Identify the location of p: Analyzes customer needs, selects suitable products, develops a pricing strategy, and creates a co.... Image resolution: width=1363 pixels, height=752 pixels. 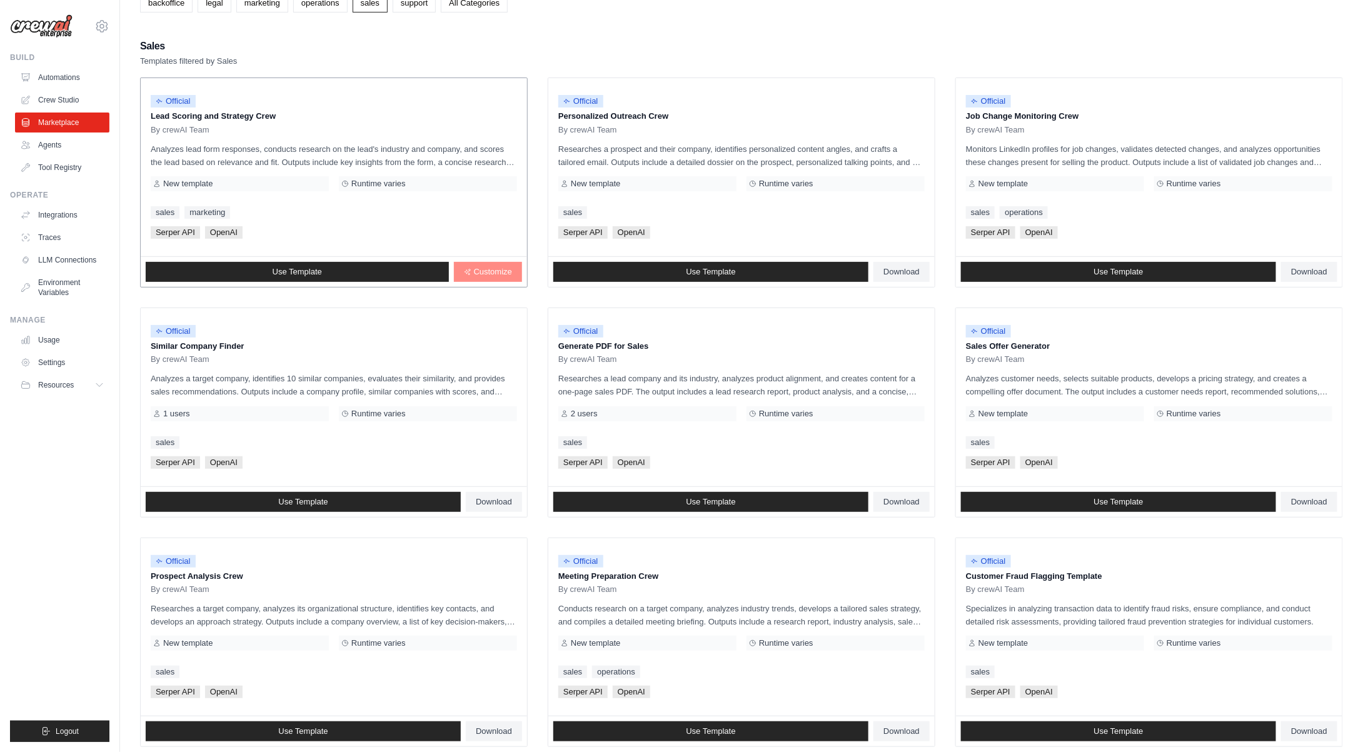
(1149, 385).